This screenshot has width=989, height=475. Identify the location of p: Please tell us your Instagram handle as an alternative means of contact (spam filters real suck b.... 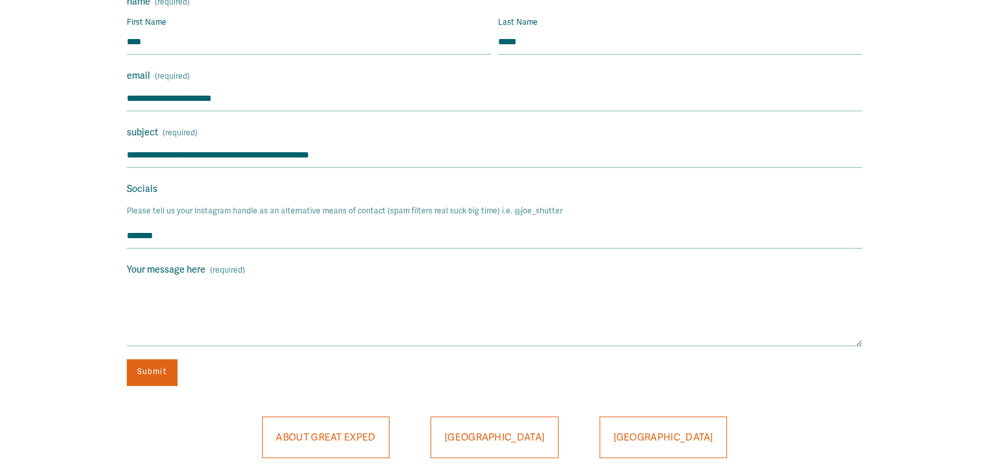
(494, 211).